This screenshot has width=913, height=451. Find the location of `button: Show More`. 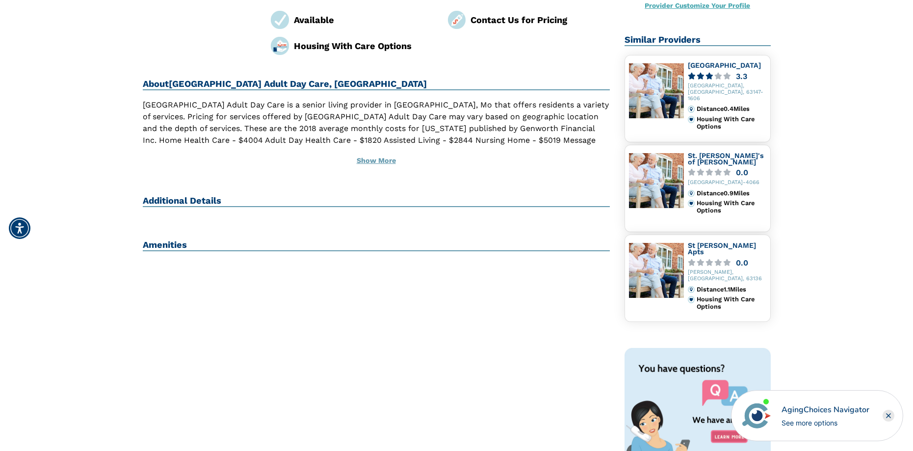

button: Show More is located at coordinates (376, 161).